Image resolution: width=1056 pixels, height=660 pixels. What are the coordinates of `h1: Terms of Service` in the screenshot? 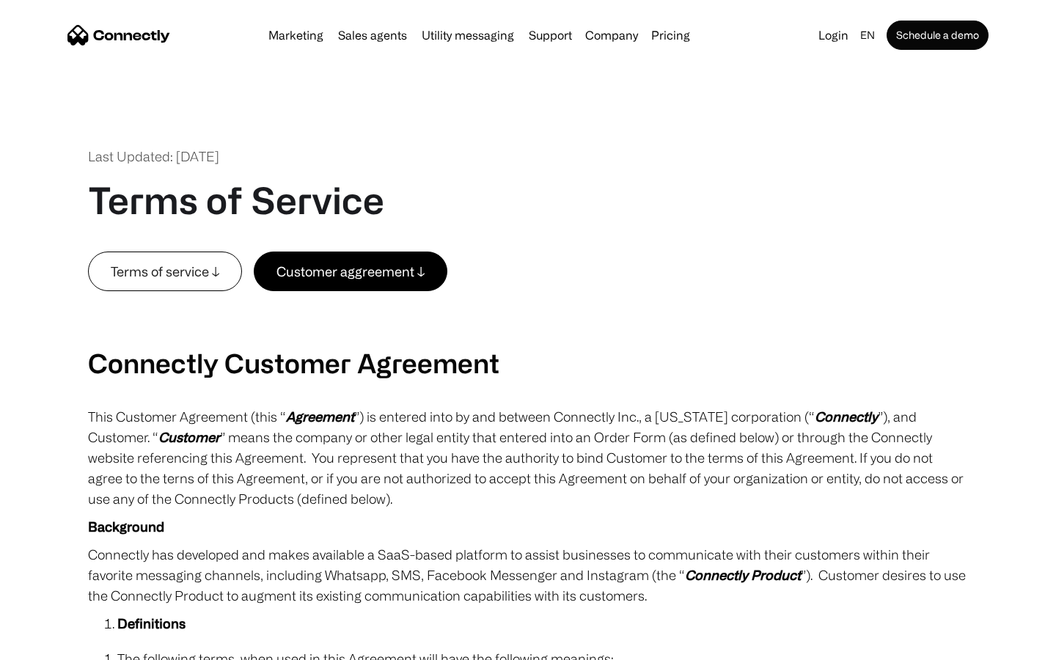 It's located at (236, 200).